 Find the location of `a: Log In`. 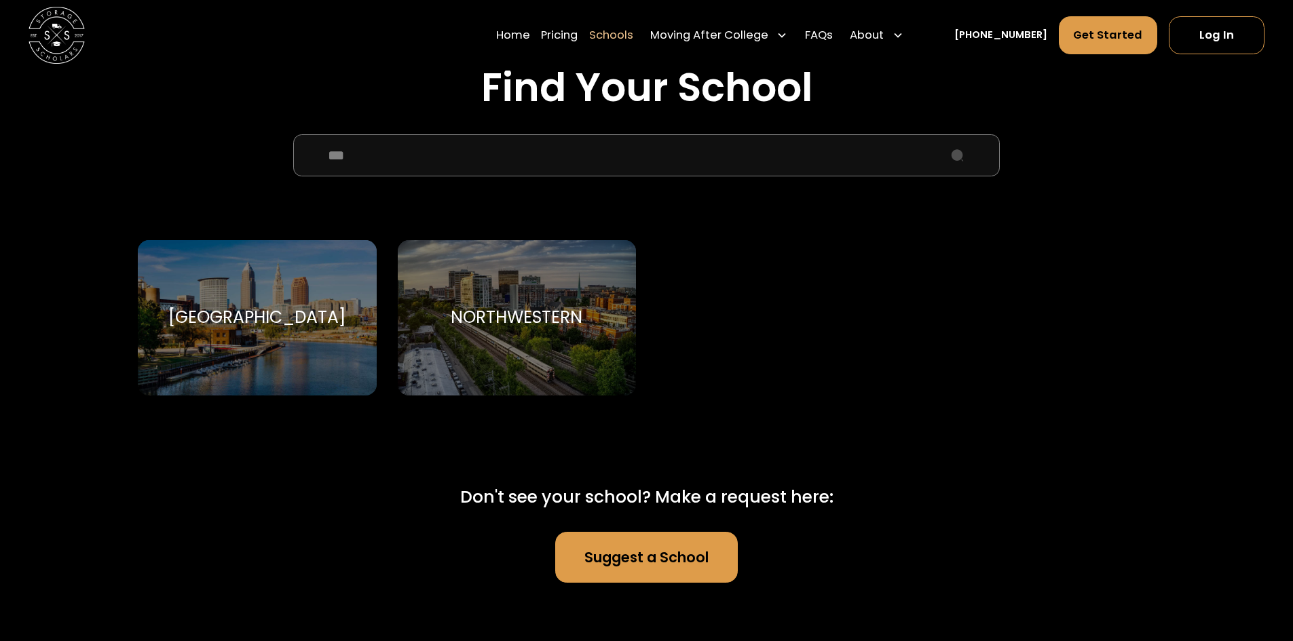

a: Log In is located at coordinates (1216, 35).